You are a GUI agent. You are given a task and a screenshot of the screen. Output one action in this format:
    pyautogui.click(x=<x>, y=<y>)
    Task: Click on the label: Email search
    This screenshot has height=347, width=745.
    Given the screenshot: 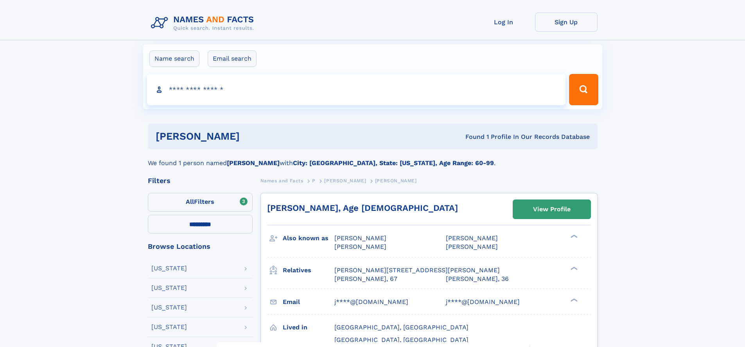 What is the action you would take?
    pyautogui.click(x=232, y=59)
    